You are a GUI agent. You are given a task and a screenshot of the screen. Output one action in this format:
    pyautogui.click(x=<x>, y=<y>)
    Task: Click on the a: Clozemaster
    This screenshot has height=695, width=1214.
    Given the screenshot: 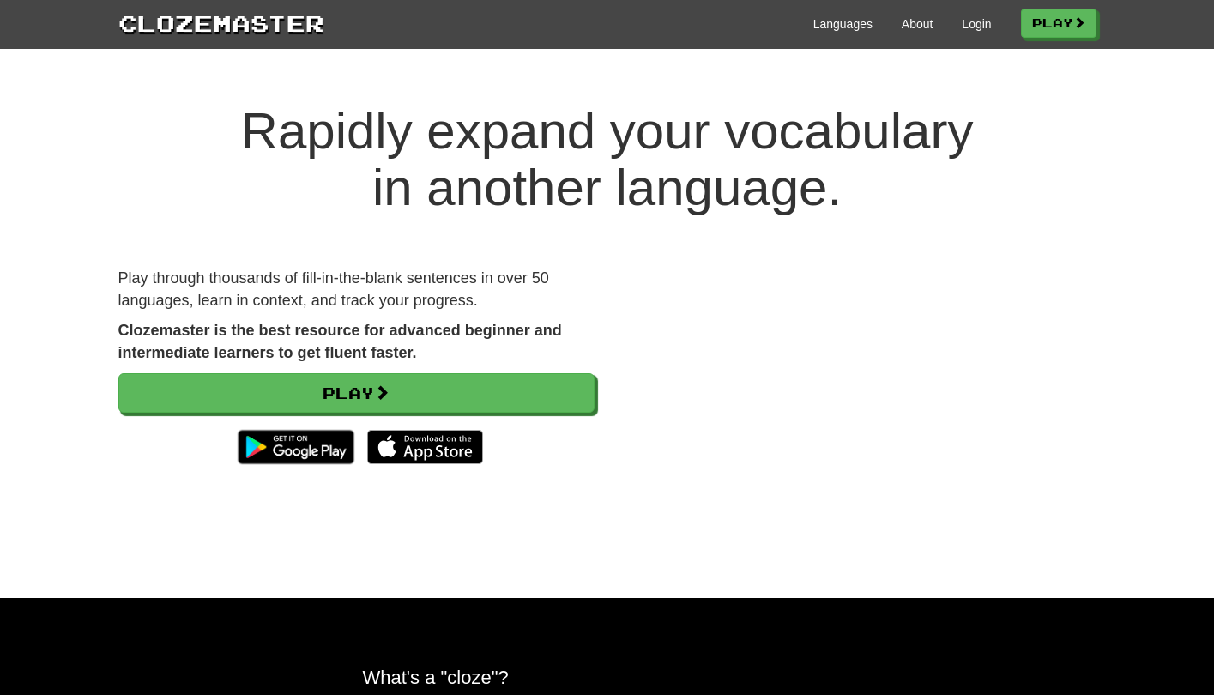 What is the action you would take?
    pyautogui.click(x=221, y=22)
    